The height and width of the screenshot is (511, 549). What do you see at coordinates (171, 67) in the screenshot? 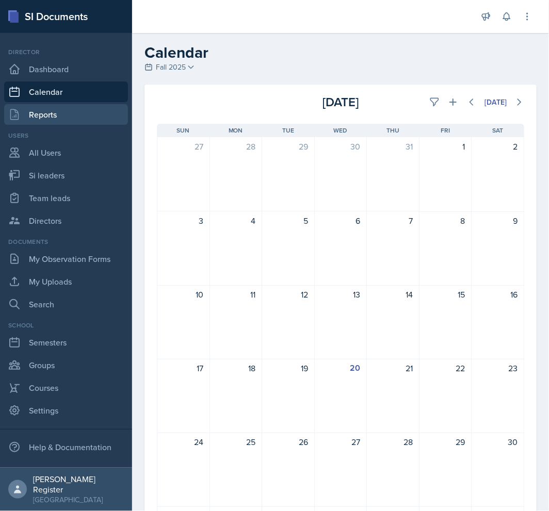
I see `span: Fall 2025` at bounding box center [171, 67].